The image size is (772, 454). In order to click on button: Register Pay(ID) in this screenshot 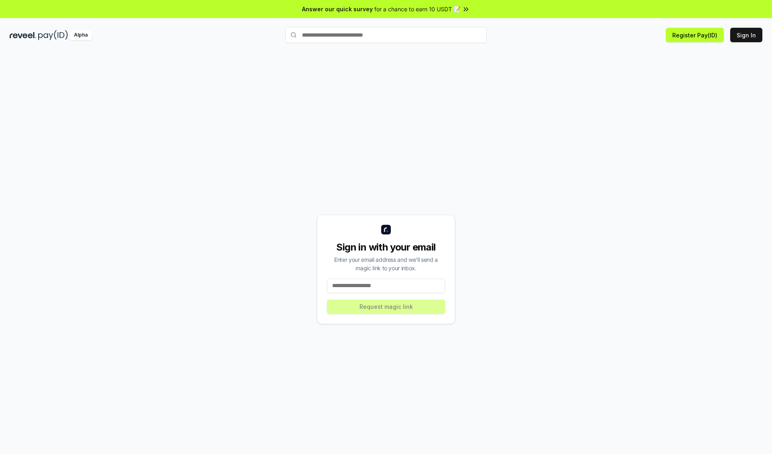, I will do `click(695, 35)`.